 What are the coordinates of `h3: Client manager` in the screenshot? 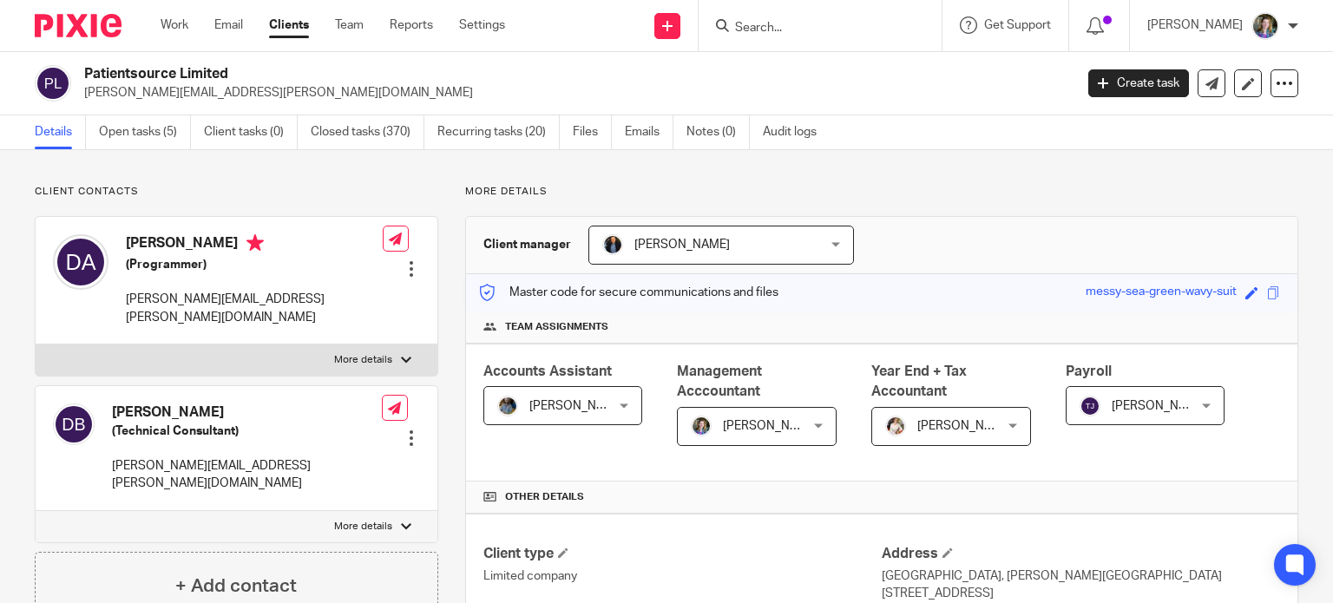 It's located at (527, 245).